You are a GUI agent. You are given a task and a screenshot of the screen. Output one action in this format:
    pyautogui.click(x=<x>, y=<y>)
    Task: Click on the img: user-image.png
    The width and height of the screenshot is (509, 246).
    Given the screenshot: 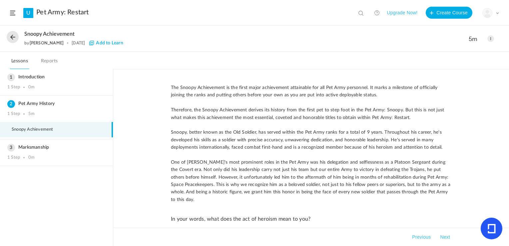 What is the action you would take?
    pyautogui.click(x=488, y=13)
    